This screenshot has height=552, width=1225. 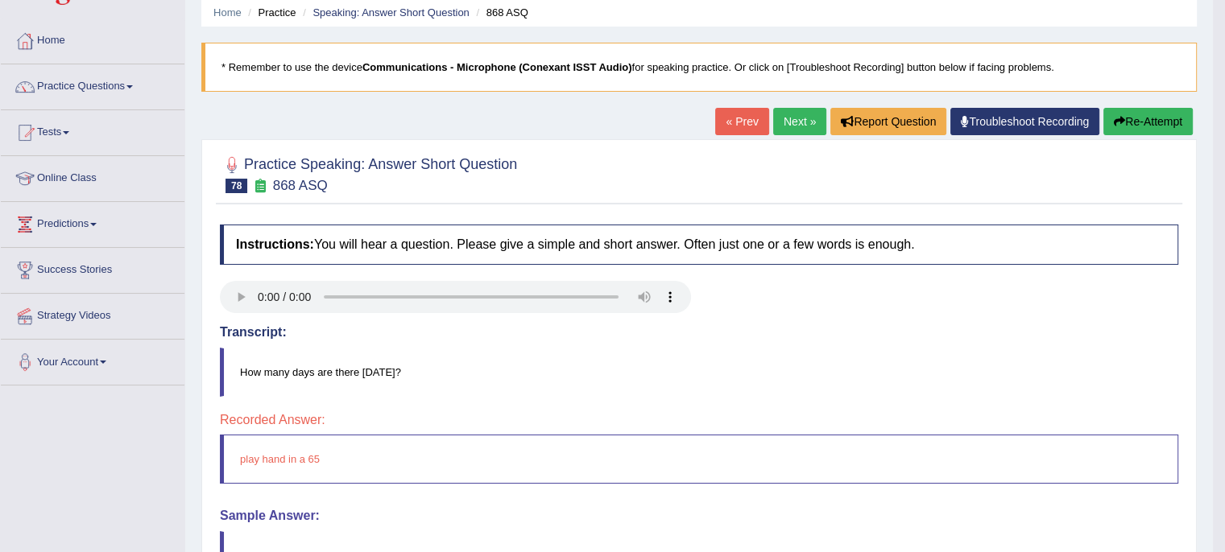 I want to click on small: Exam occurring question, so click(x=259, y=186).